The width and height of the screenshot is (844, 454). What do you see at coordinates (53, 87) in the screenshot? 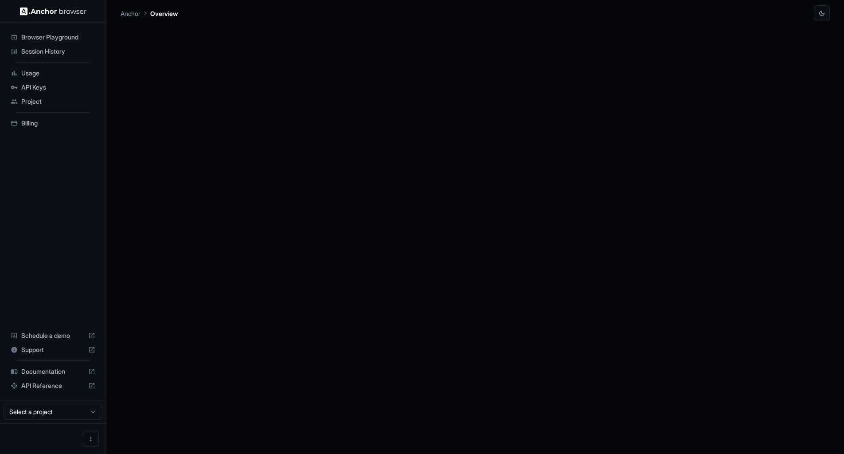
I see `div: API Keys` at bounding box center [53, 87].